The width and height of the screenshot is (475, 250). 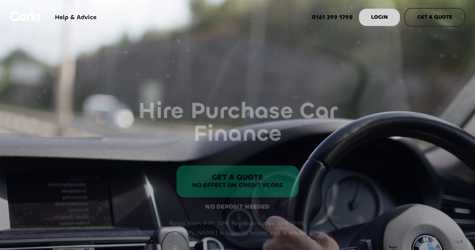 What do you see at coordinates (25, 16) in the screenshot?
I see `a: Logo` at bounding box center [25, 16].